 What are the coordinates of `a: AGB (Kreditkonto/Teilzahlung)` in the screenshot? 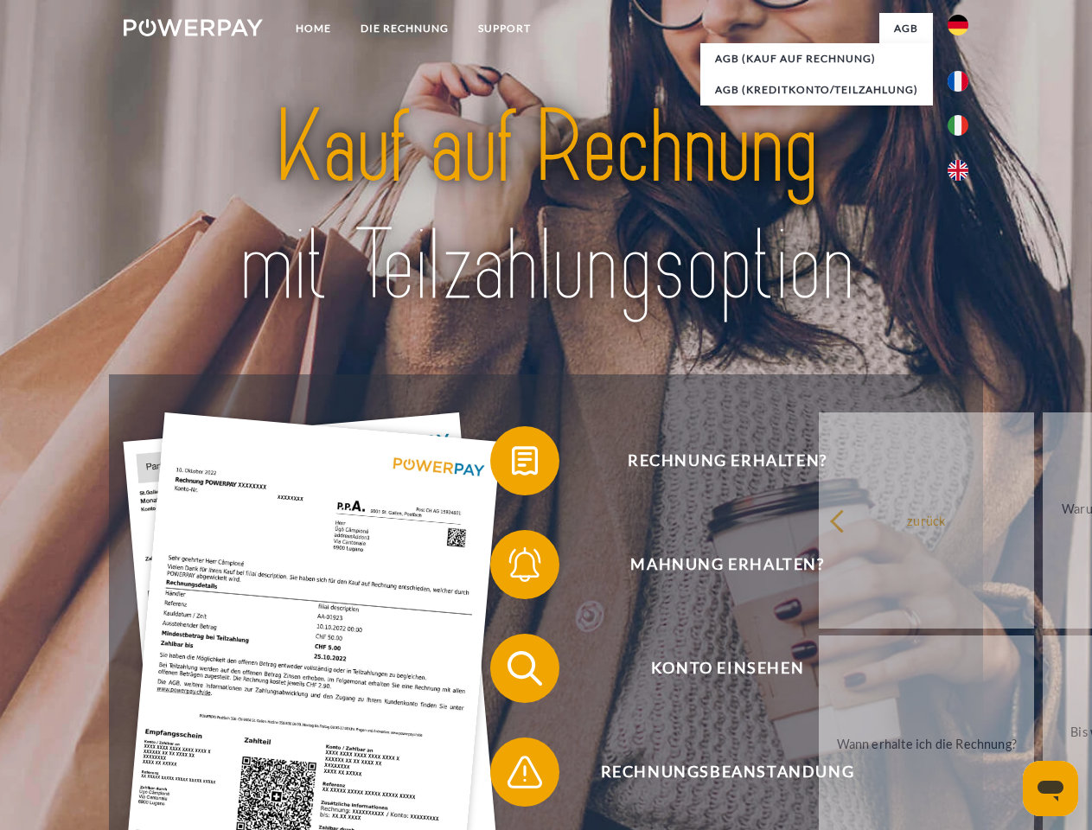 It's located at (816, 90).